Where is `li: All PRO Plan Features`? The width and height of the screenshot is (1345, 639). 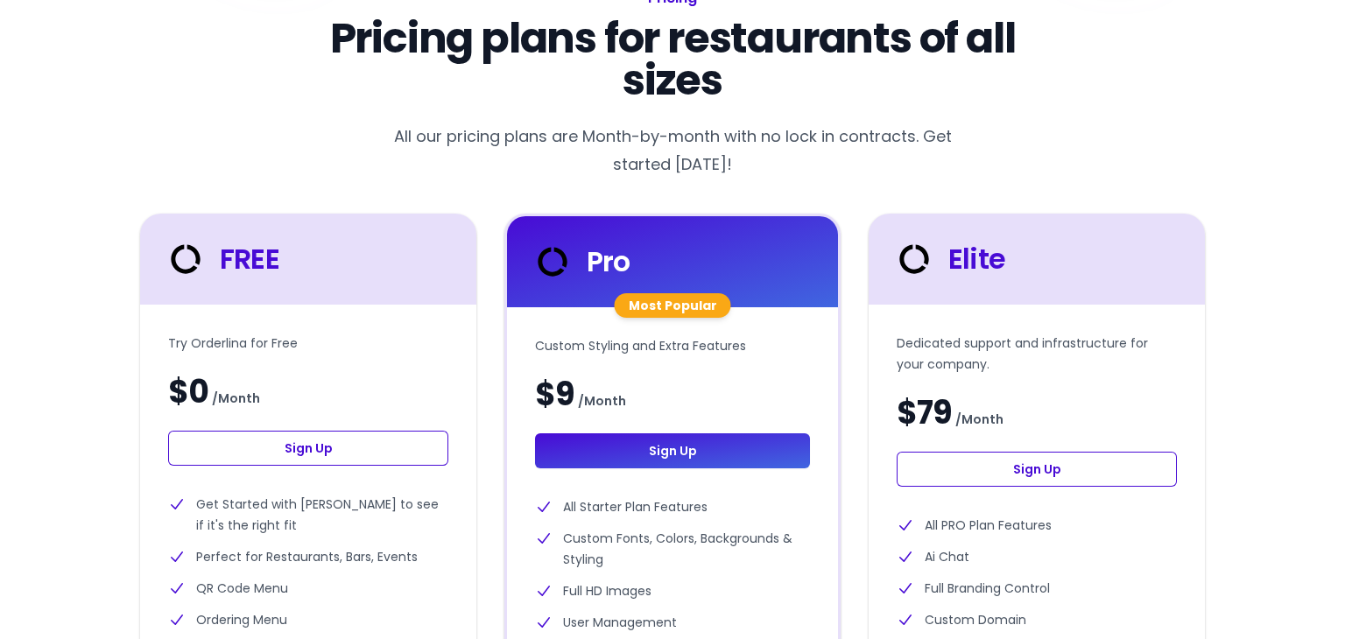
li: All PRO Plan Features is located at coordinates (1037, 526).